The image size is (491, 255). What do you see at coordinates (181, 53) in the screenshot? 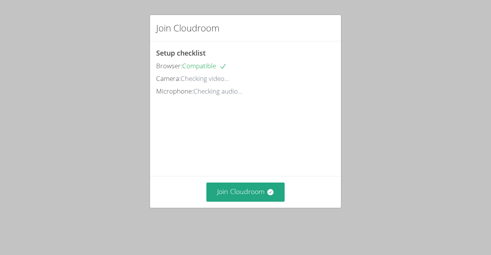
I see `span: Setup checklist` at bounding box center [181, 53].